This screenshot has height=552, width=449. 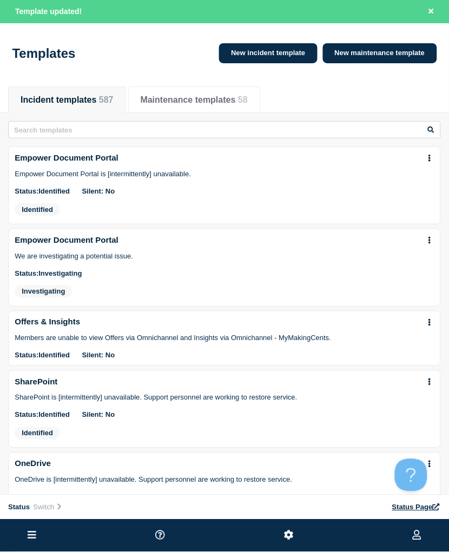 I want to click on span: Status, so click(x=19, y=507).